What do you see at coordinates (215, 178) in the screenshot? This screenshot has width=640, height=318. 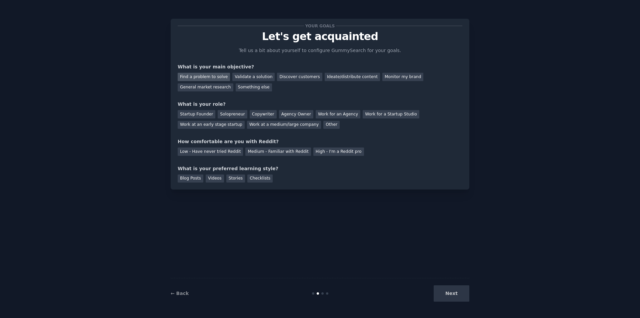 I see `div: Videos` at bounding box center [215, 178].